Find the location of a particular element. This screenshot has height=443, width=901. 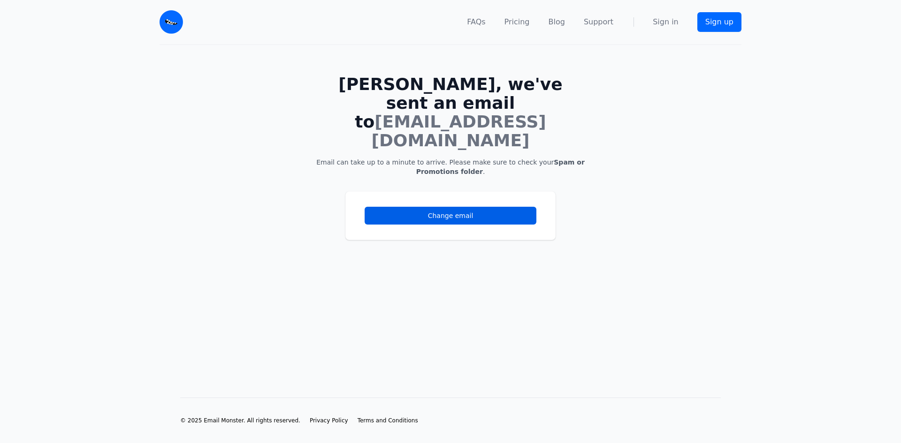

a: FAQs is located at coordinates (476, 22).